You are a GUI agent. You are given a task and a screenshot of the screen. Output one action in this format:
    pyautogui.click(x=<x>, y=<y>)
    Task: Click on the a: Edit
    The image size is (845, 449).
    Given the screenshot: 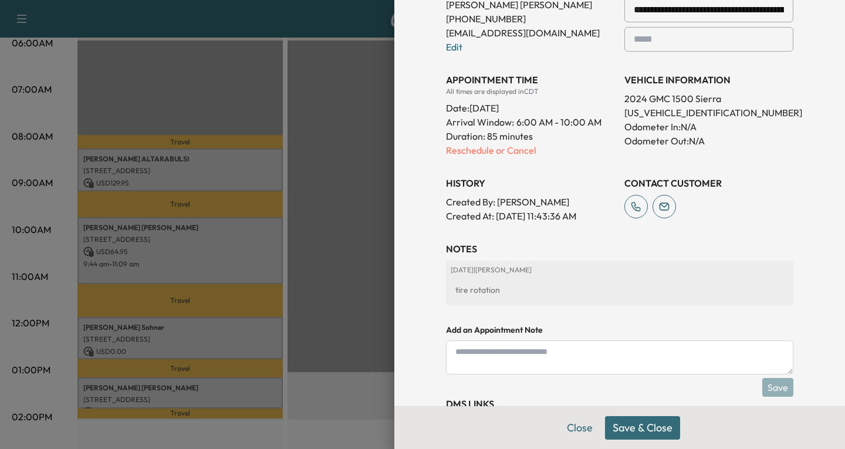 What is the action you would take?
    pyautogui.click(x=454, y=47)
    